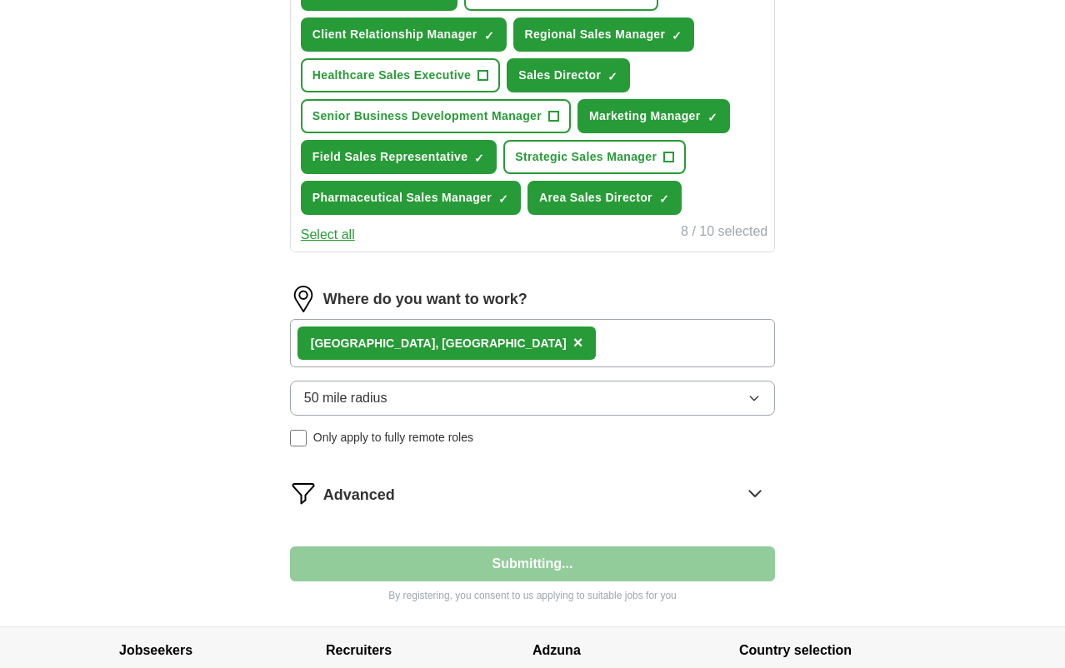  I want to click on span: 50 mile radius, so click(346, 398).